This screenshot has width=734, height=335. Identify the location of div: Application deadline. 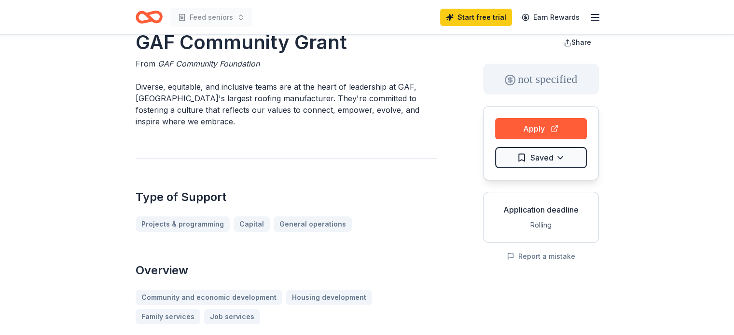
(541, 210).